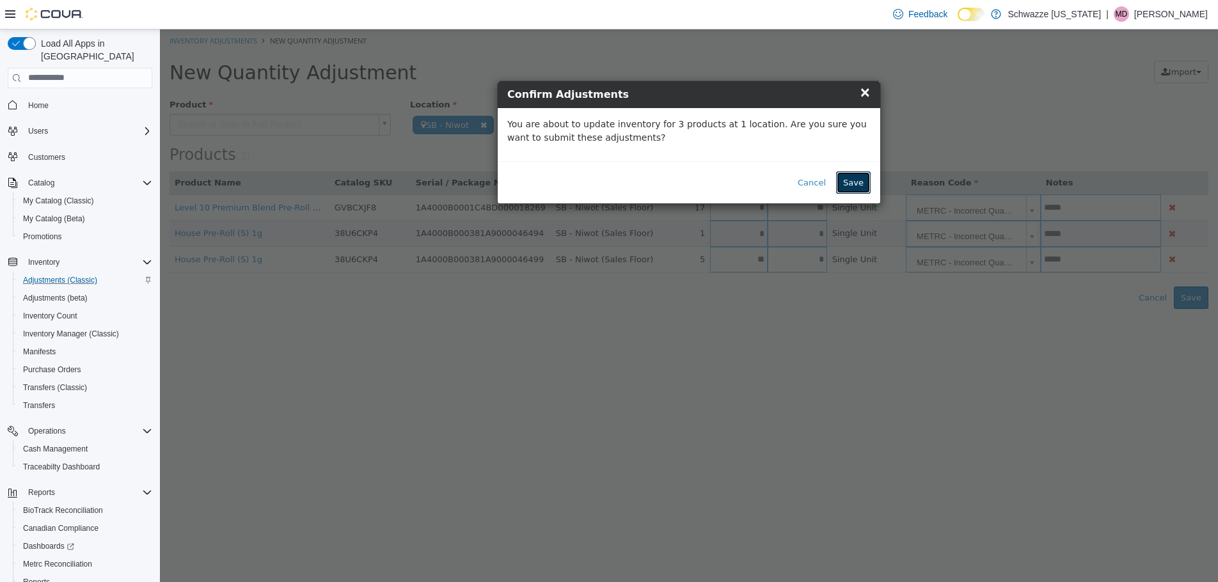 The height and width of the screenshot is (582, 1218). Describe the element at coordinates (55, 298) in the screenshot. I see `a: Adjustments (beta)` at that location.